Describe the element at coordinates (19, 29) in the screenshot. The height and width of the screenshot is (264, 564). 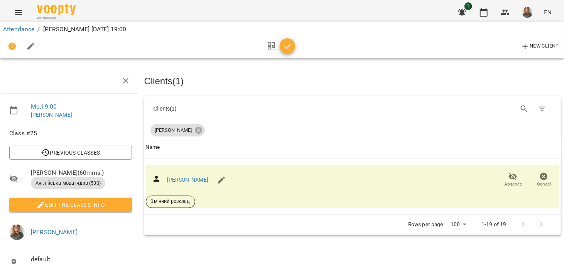
I see `a: Attendance` at that location.